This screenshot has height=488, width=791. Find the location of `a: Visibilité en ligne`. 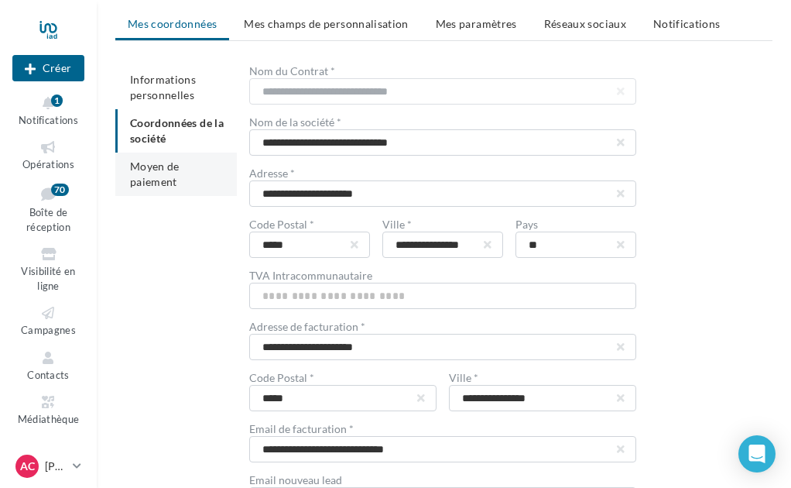

a: Visibilité en ligne is located at coordinates (48, 269).